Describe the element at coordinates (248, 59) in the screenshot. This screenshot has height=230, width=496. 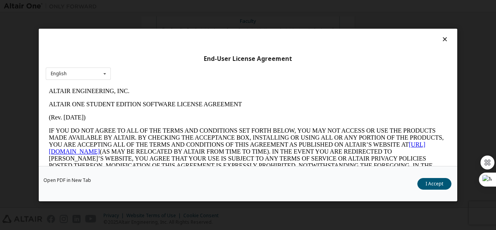
I see `div: End-User License Agreement` at that location.